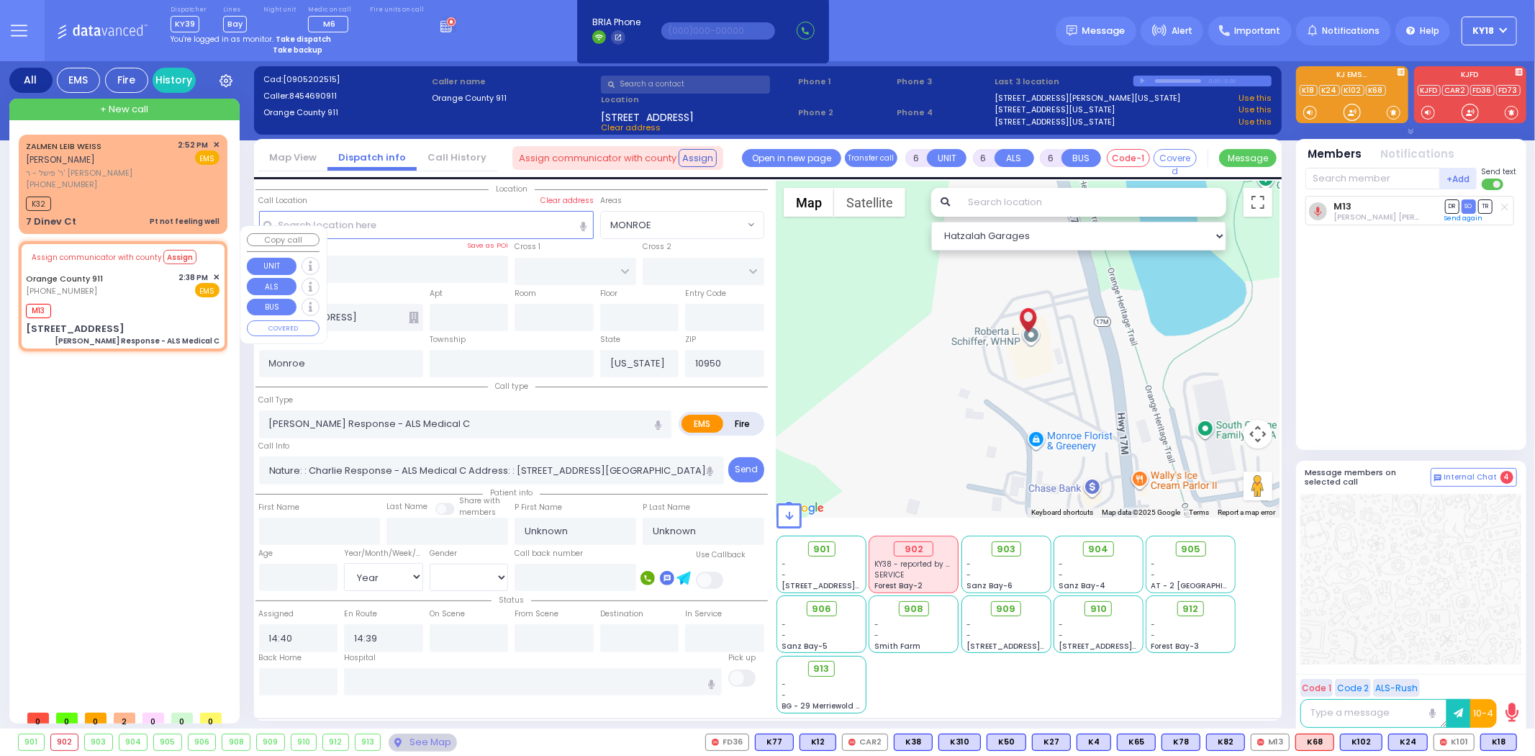 This screenshot has height=756, width=1535. Describe the element at coordinates (207, 290) in the screenshot. I see `span: EMS` at that location.